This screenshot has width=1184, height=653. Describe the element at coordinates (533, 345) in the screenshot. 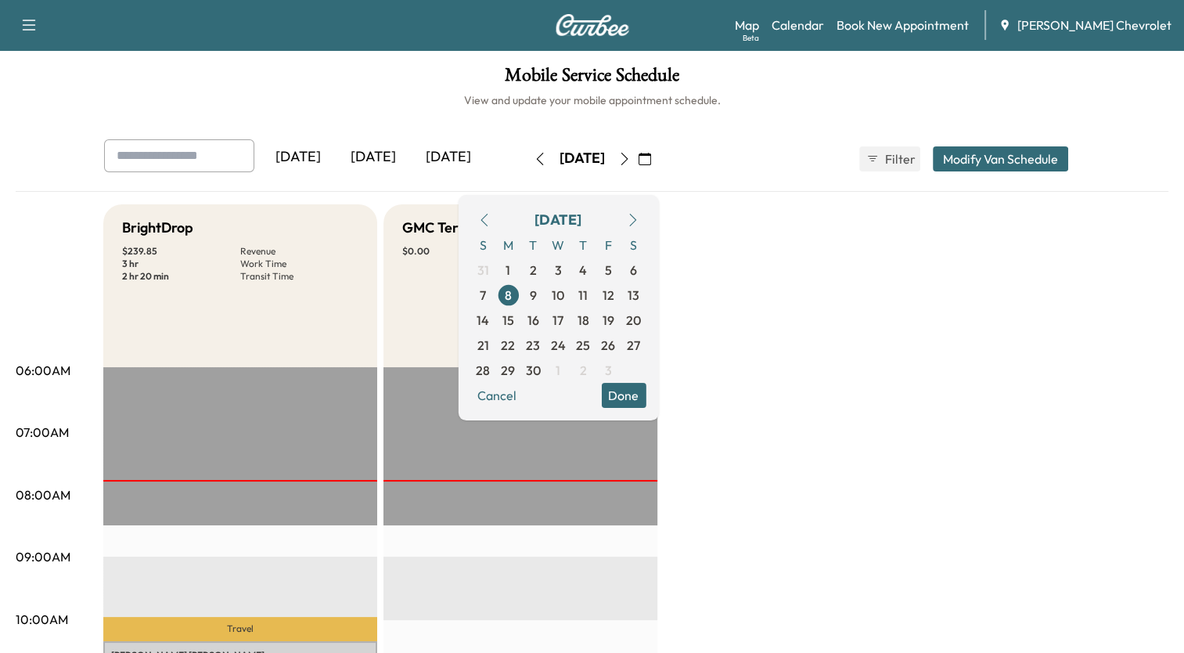

I see `span: 23` at that location.